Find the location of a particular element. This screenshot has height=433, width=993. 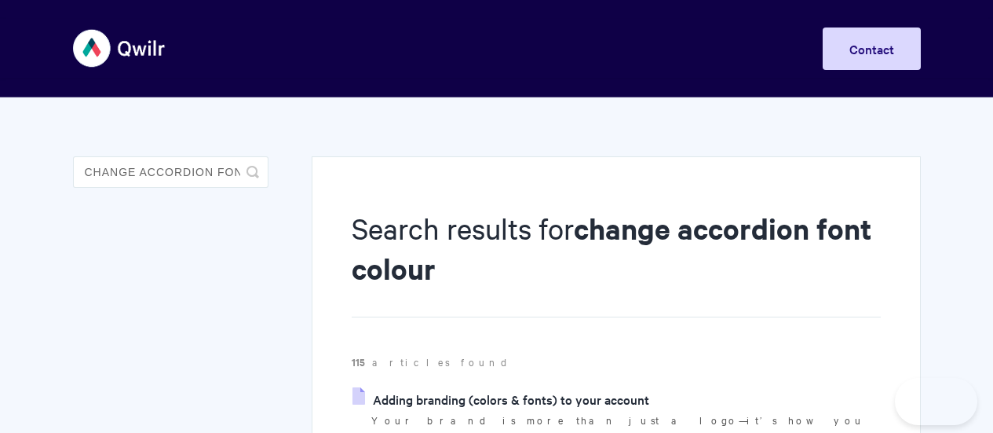

input: Search is located at coordinates (170, 172).